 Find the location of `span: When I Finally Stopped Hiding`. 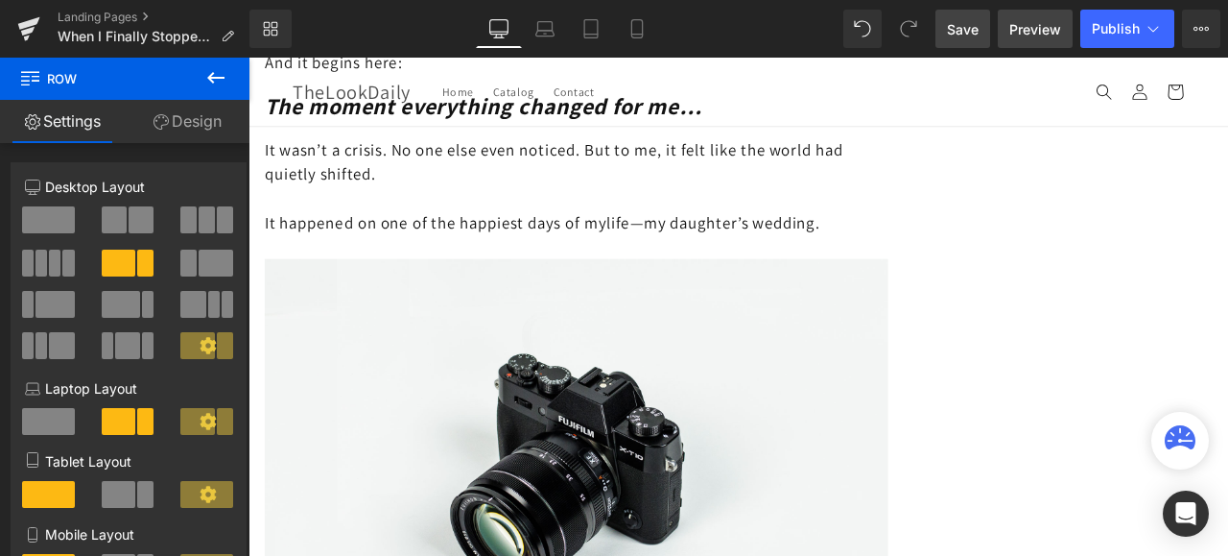

span: When I Finally Stopped Hiding is located at coordinates (135, 36).